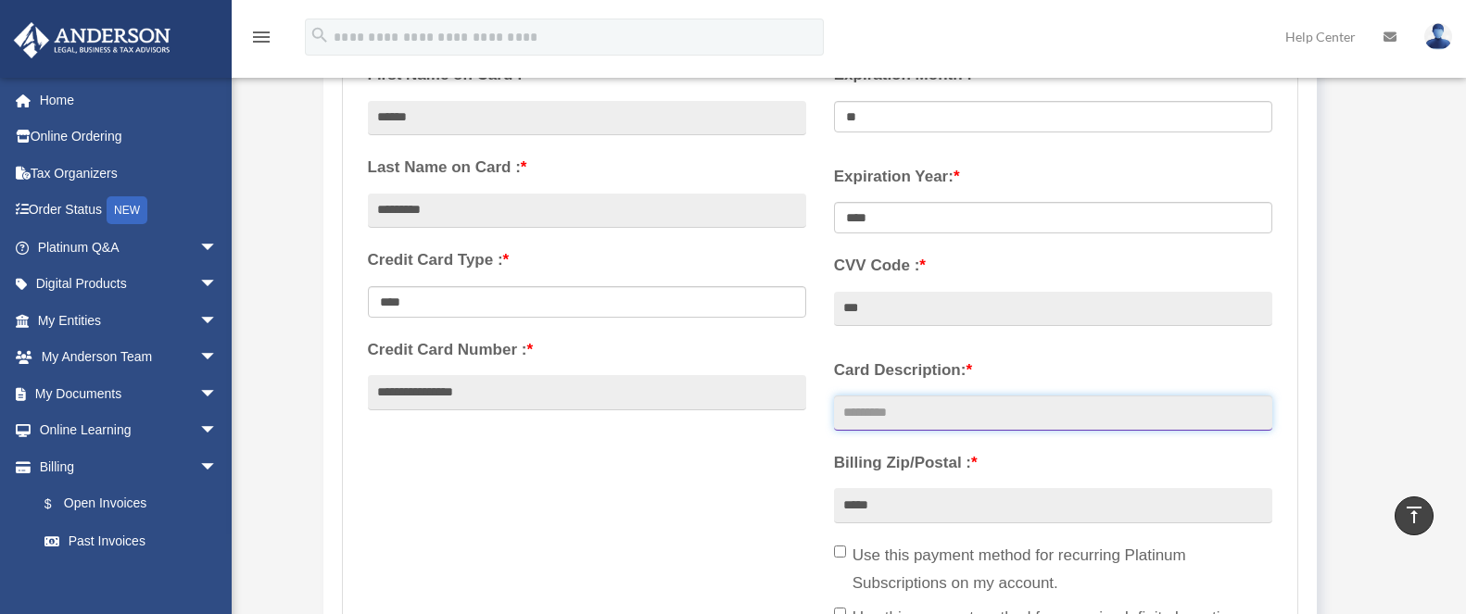  Describe the element at coordinates (127, 210) in the screenshot. I see `div: NEW` at that location.